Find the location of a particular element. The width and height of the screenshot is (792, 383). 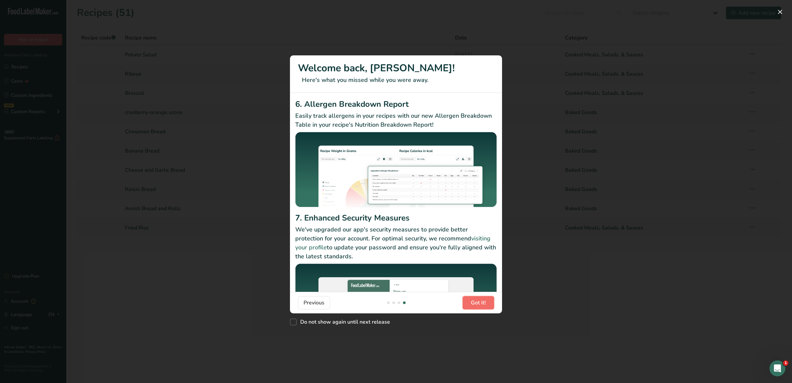

p: Here's what you missed while you were away. is located at coordinates (396, 80).